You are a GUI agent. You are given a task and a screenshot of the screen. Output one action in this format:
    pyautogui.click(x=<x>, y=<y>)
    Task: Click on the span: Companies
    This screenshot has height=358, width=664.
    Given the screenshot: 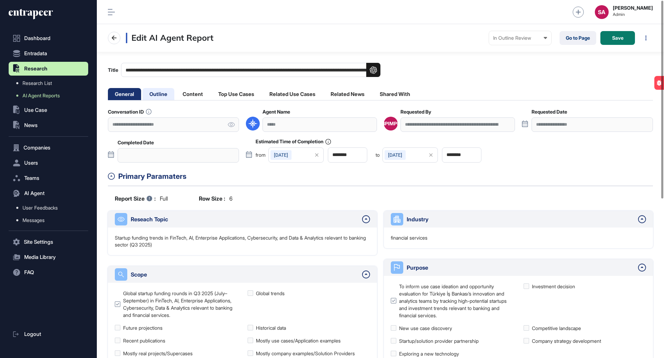 What is the action you would take?
    pyautogui.click(x=37, y=148)
    